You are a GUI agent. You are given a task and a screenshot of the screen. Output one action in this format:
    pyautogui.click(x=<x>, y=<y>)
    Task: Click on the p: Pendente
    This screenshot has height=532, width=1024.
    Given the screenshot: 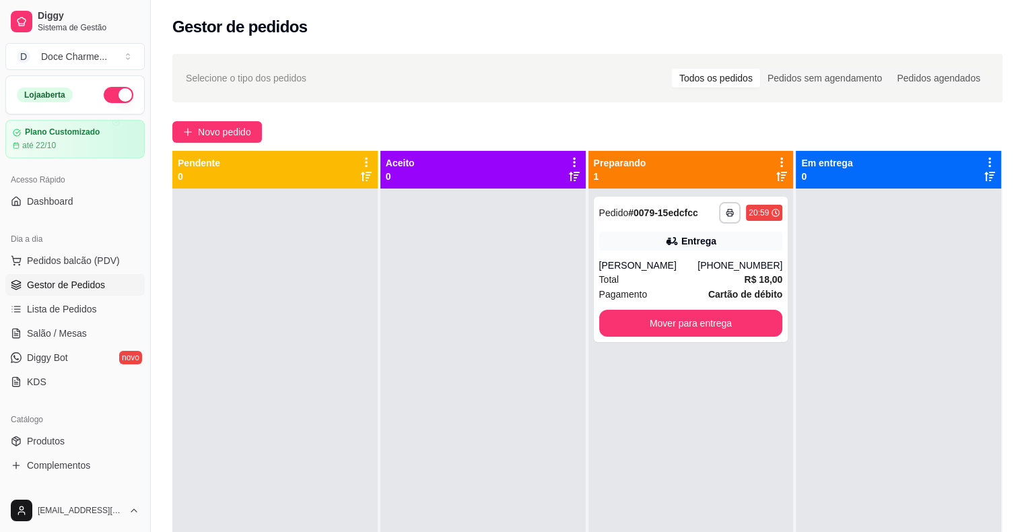 What is the action you would take?
    pyautogui.click(x=199, y=163)
    